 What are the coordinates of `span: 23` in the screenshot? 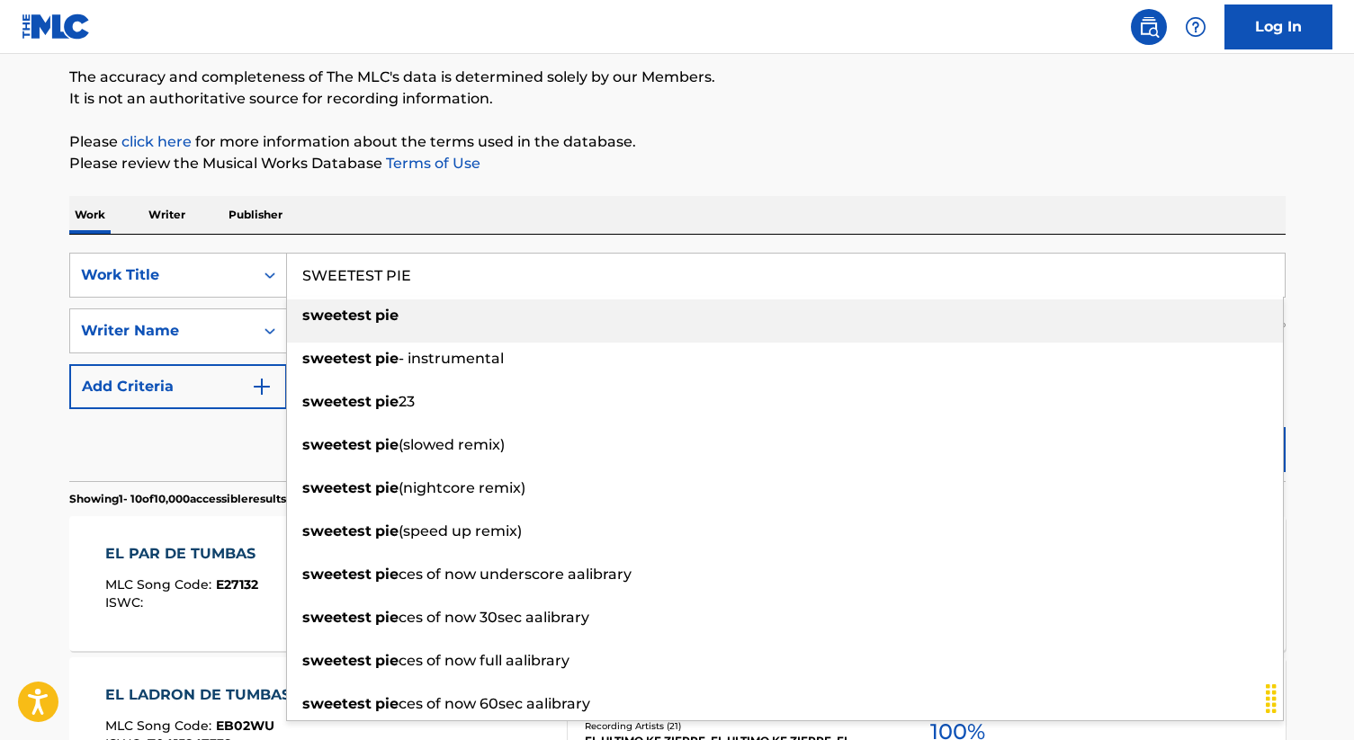 It's located at (407, 401).